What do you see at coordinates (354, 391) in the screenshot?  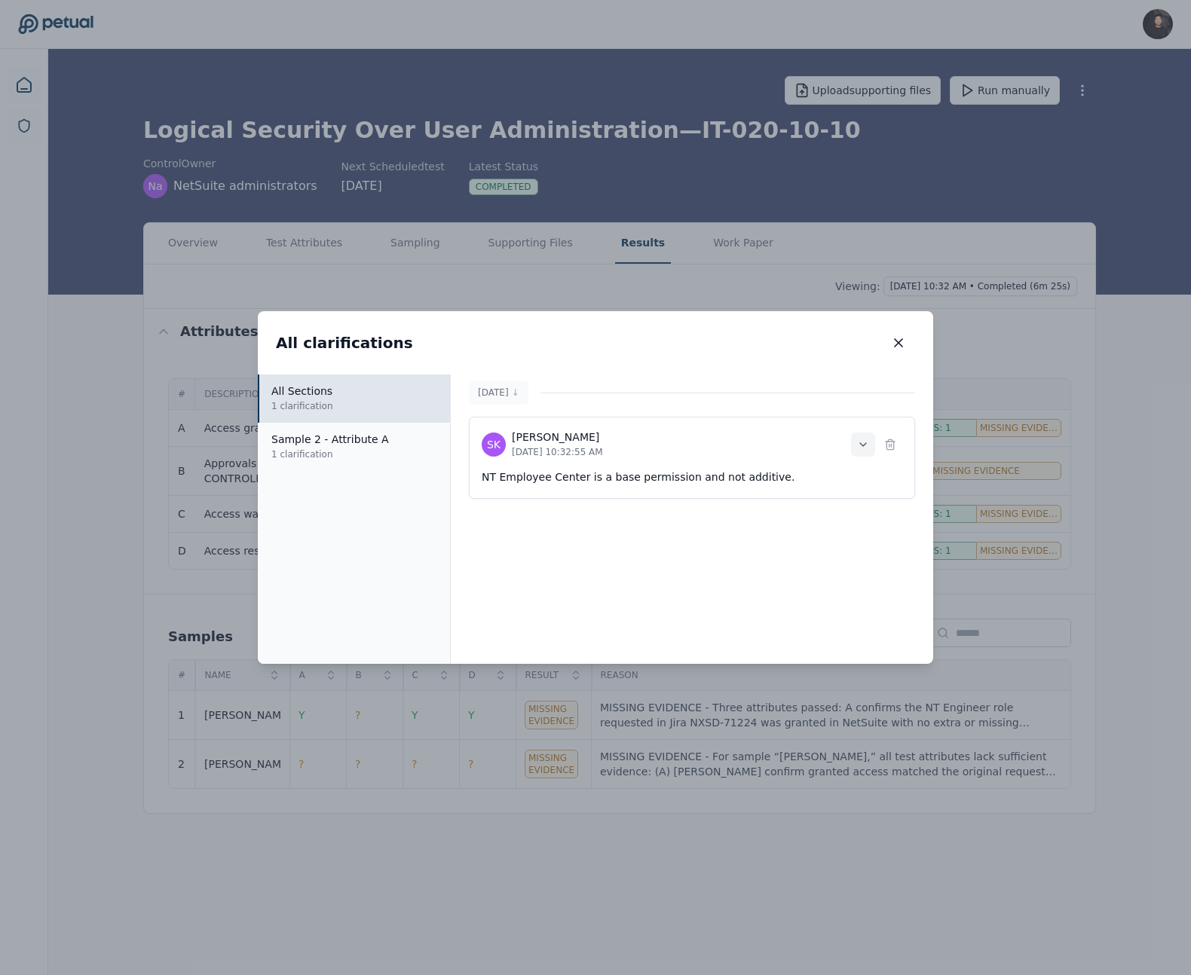 I see `p: All Sections` at bounding box center [354, 391].